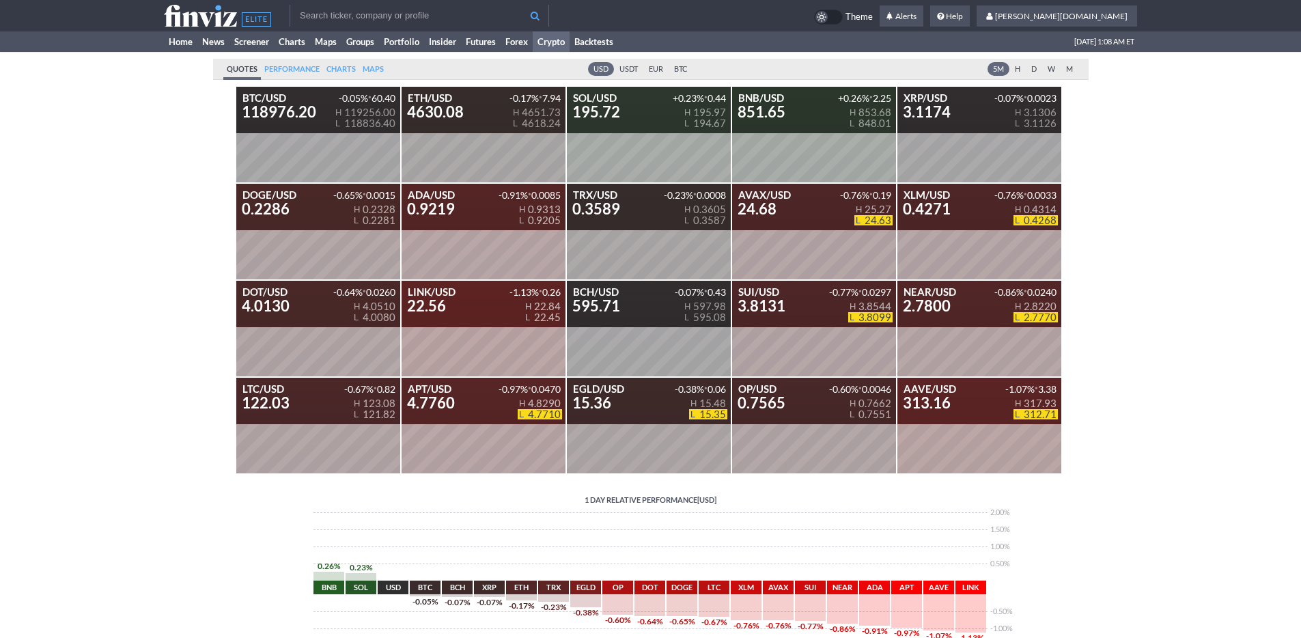 The image size is (1301, 638). Describe the element at coordinates (906, 587) in the screenshot. I see `div: APT` at that location.